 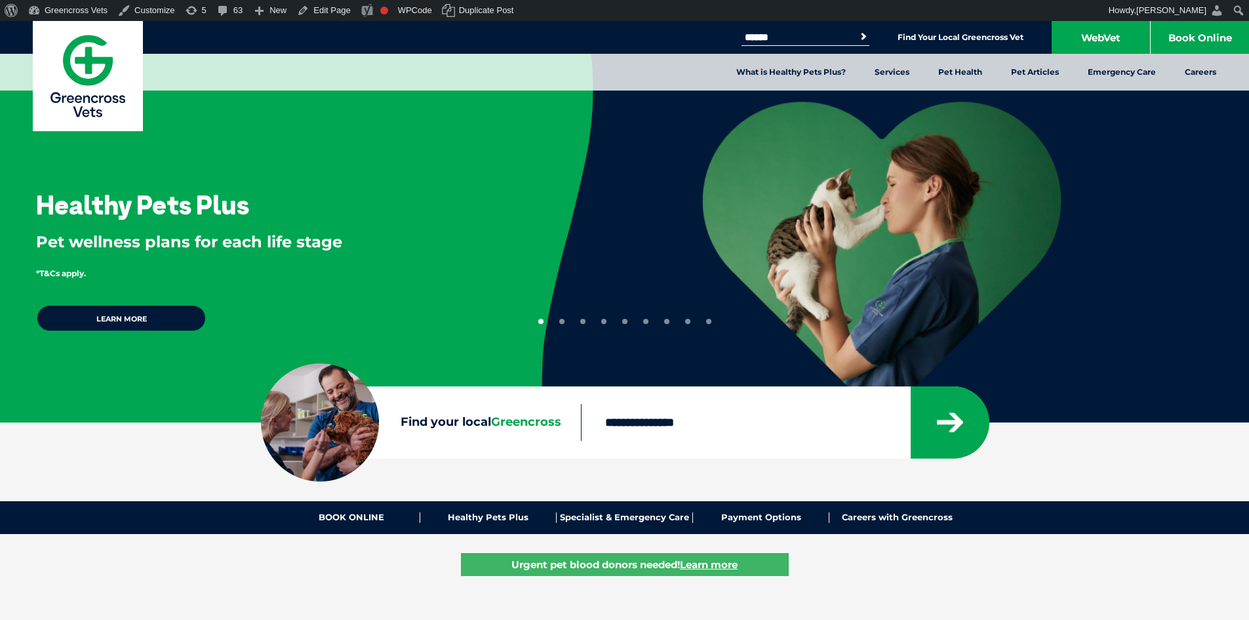 I want to click on button: 3 of 9, so click(x=583, y=321).